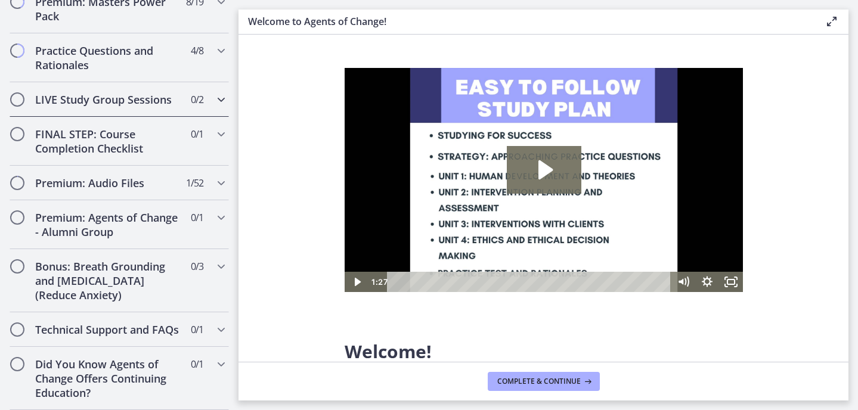 Image resolution: width=858 pixels, height=410 pixels. What do you see at coordinates (108, 58) in the screenshot?
I see `h2: Practice Questions and Rationales` at bounding box center [108, 58].